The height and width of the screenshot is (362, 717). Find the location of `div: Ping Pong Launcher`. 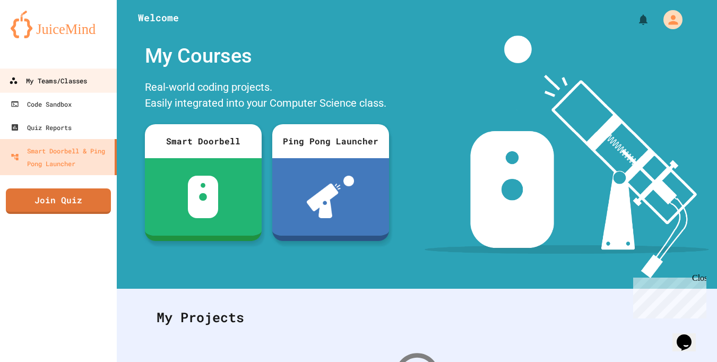

div: Ping Pong Launcher is located at coordinates (331, 141).